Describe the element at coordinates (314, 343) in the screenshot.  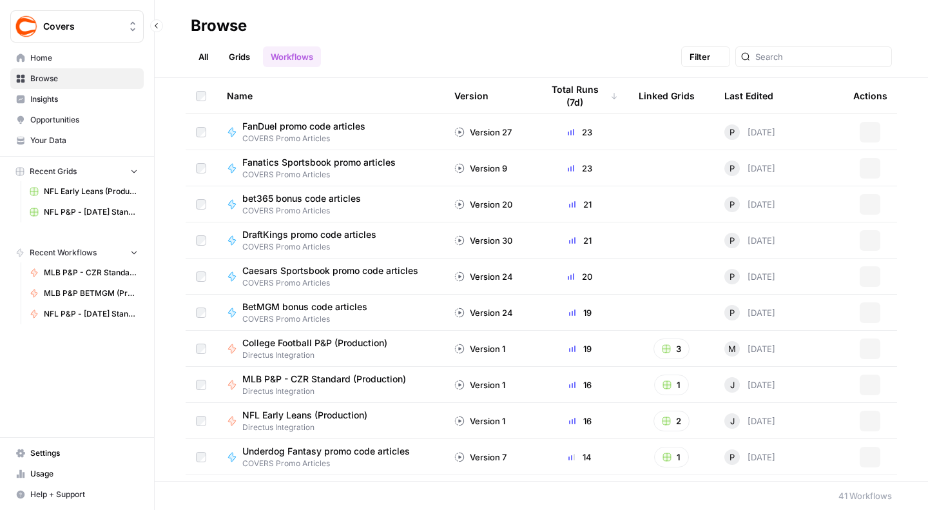
I see `span: College Football P&P (Production)` at that location.